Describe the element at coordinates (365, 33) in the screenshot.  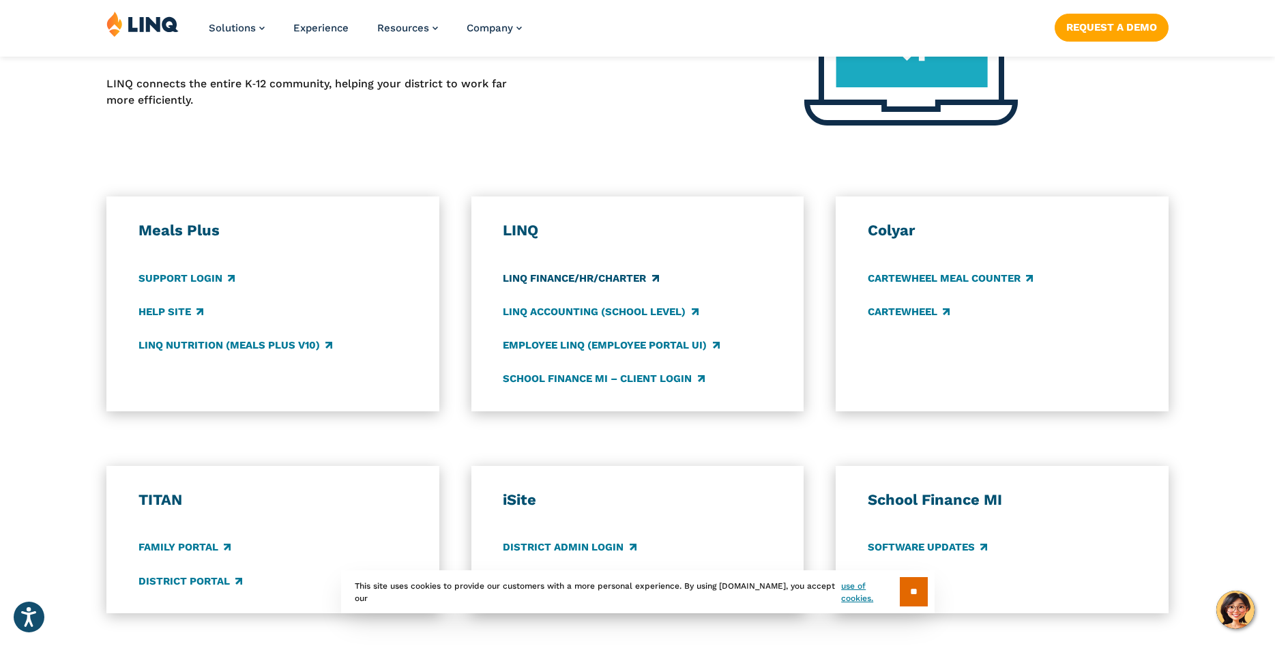
I see `nav: Primary Navigation` at that location.